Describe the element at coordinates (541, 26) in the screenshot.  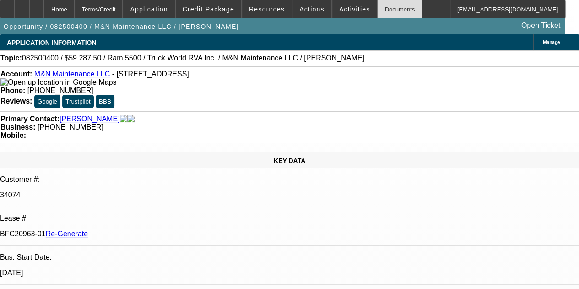
I see `a: Open Ticket` at that location.